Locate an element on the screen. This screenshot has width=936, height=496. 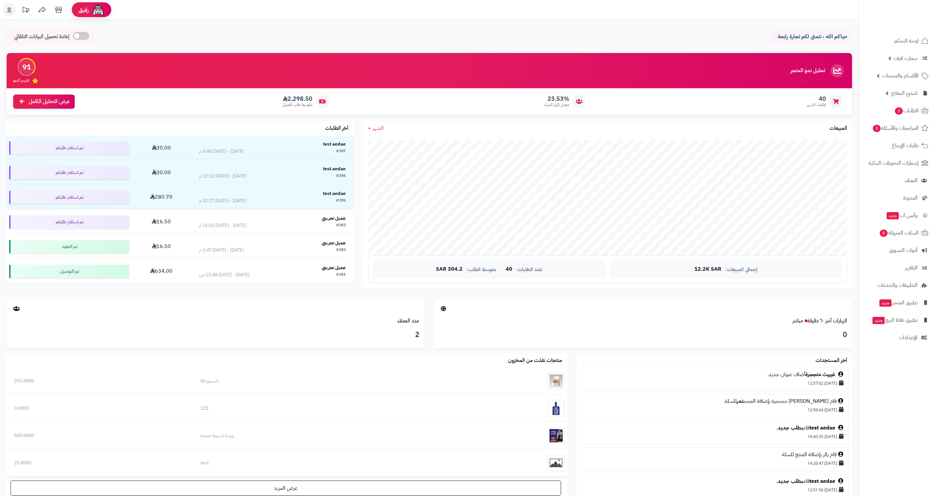
strong: test aedae is located at coordinates (334, 169).